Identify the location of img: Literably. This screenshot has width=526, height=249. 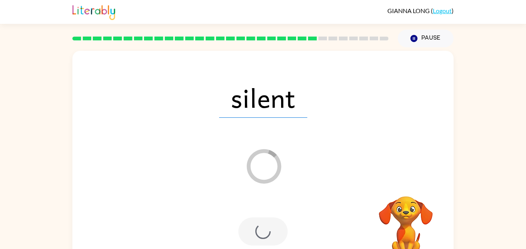
(94, 12).